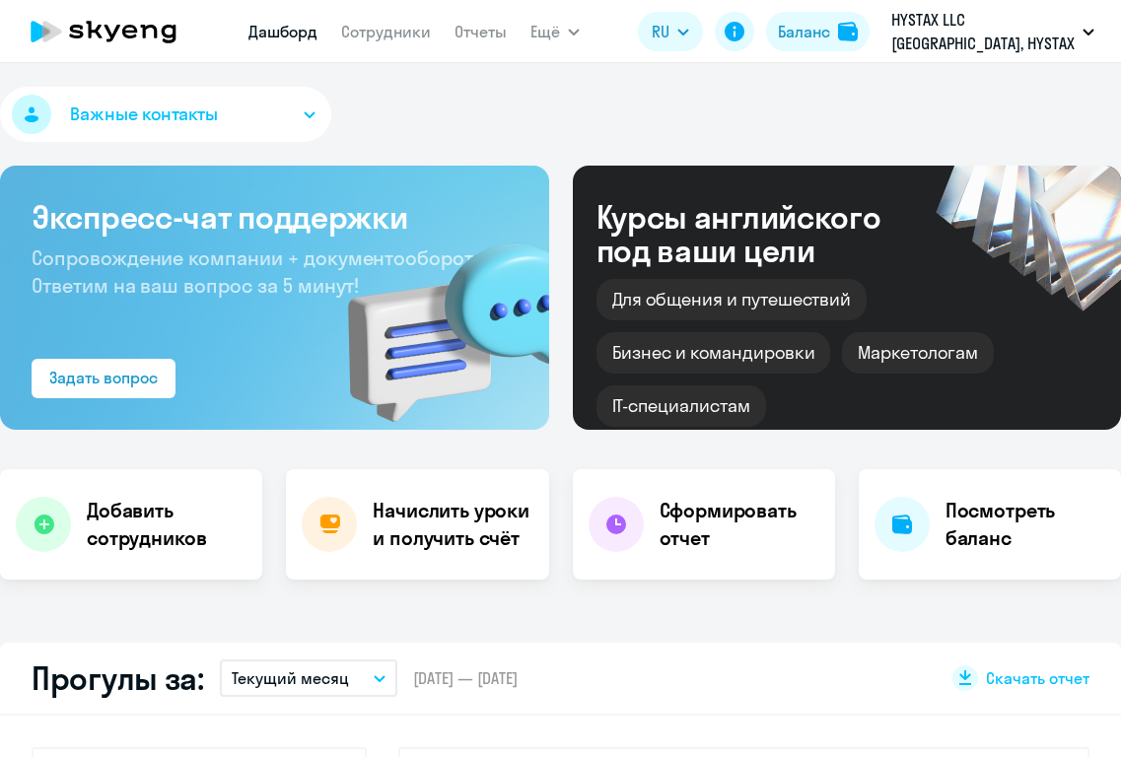  I want to click on span: Ещё, so click(545, 32).